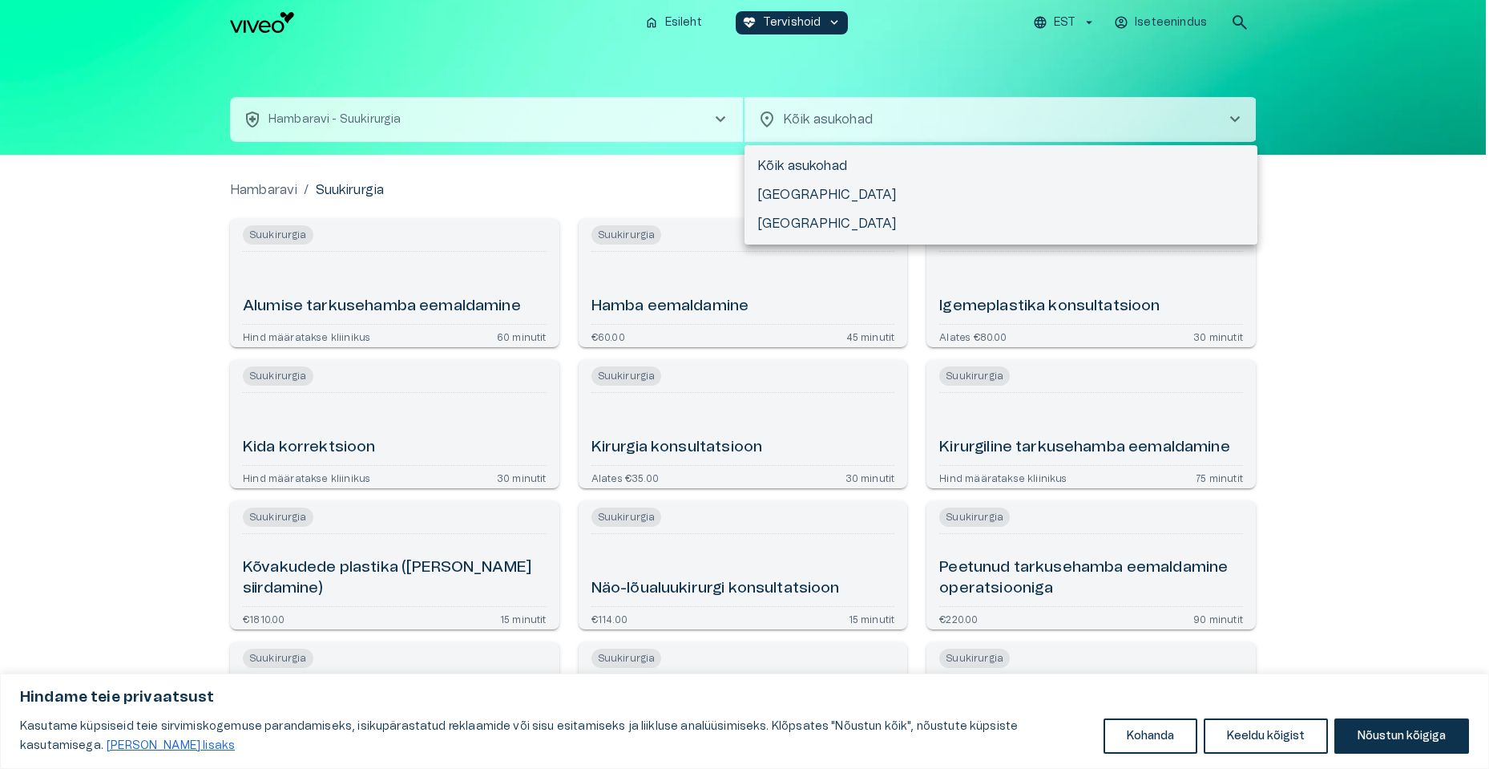 The width and height of the screenshot is (1489, 769). Describe the element at coordinates (555, 736) in the screenshot. I see `p: Kasutame küpsiseid teie sirvimiskogemuse parandamiseks, isikupärastatud reklaamide või sisu esita...` at that location.